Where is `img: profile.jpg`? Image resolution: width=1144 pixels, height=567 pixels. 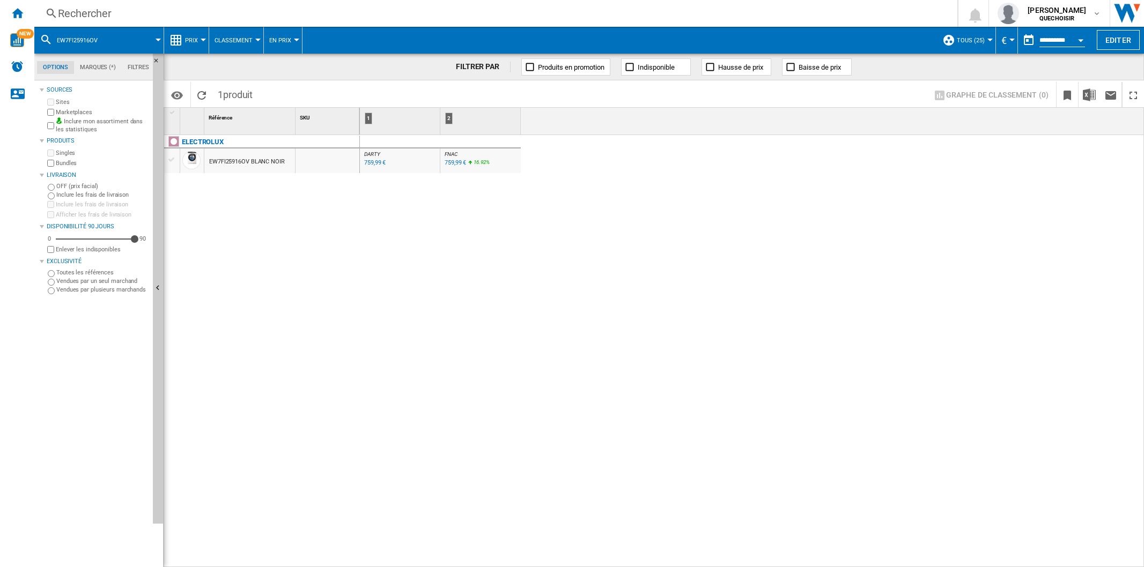
img: profile.jpg is located at coordinates (1008, 13).